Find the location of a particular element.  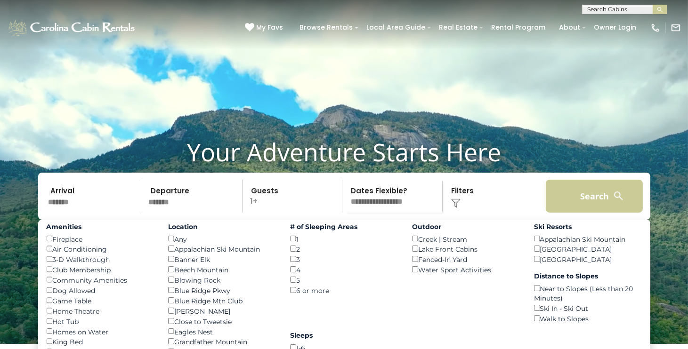

div: Blowing Rock is located at coordinates (222, 280).